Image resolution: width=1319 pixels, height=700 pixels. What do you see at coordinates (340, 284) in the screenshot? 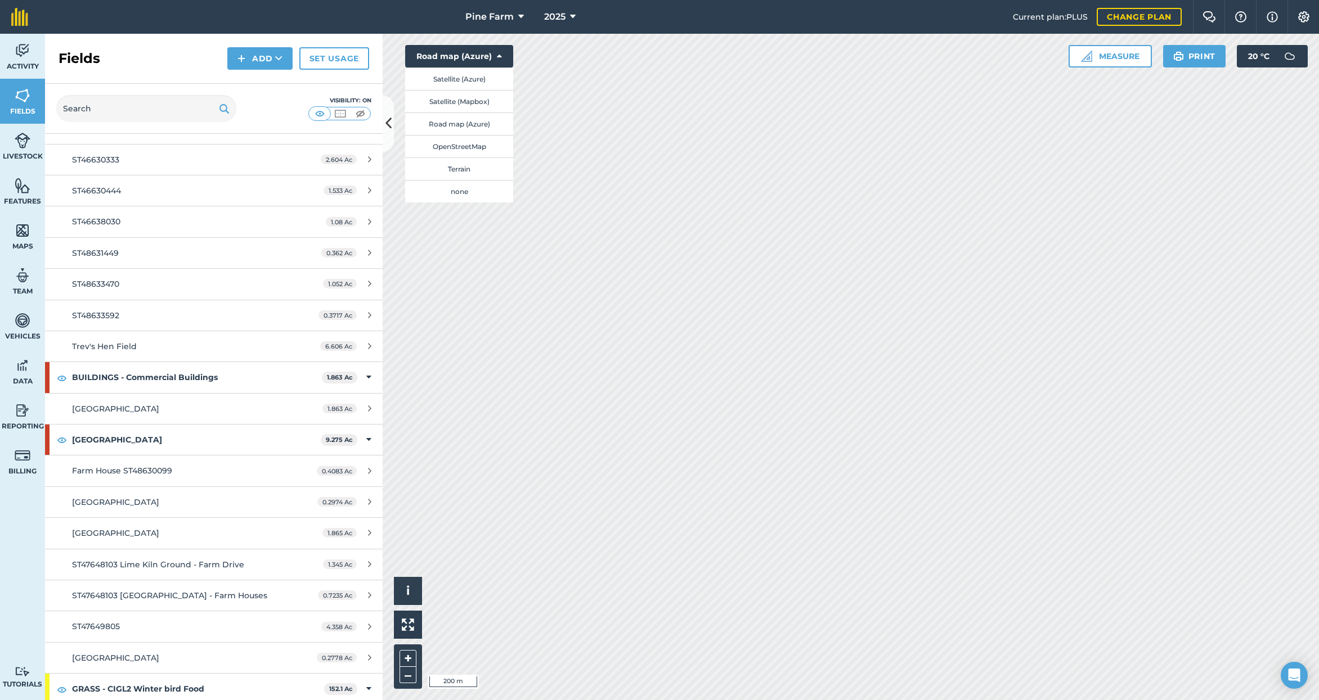
I see `span: 1.052 Ac` at bounding box center [340, 284].